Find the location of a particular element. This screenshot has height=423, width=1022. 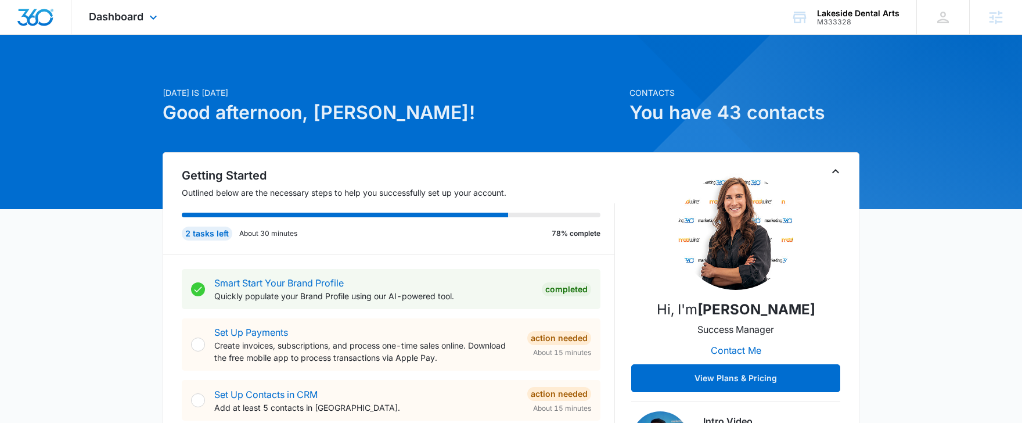

p: Success Manager is located at coordinates (736, 329).